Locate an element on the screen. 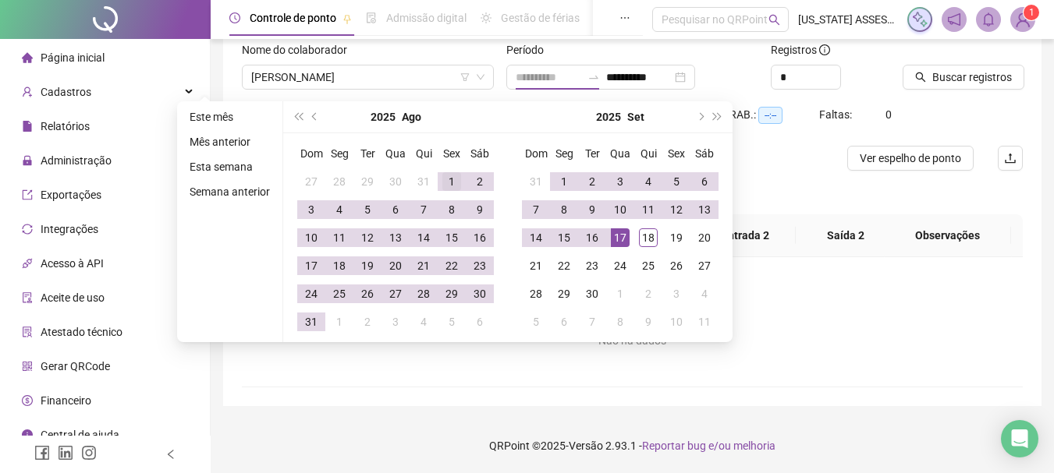  footer: QRPoint © 2025 - 2.93.1 - is located at coordinates (632, 446).